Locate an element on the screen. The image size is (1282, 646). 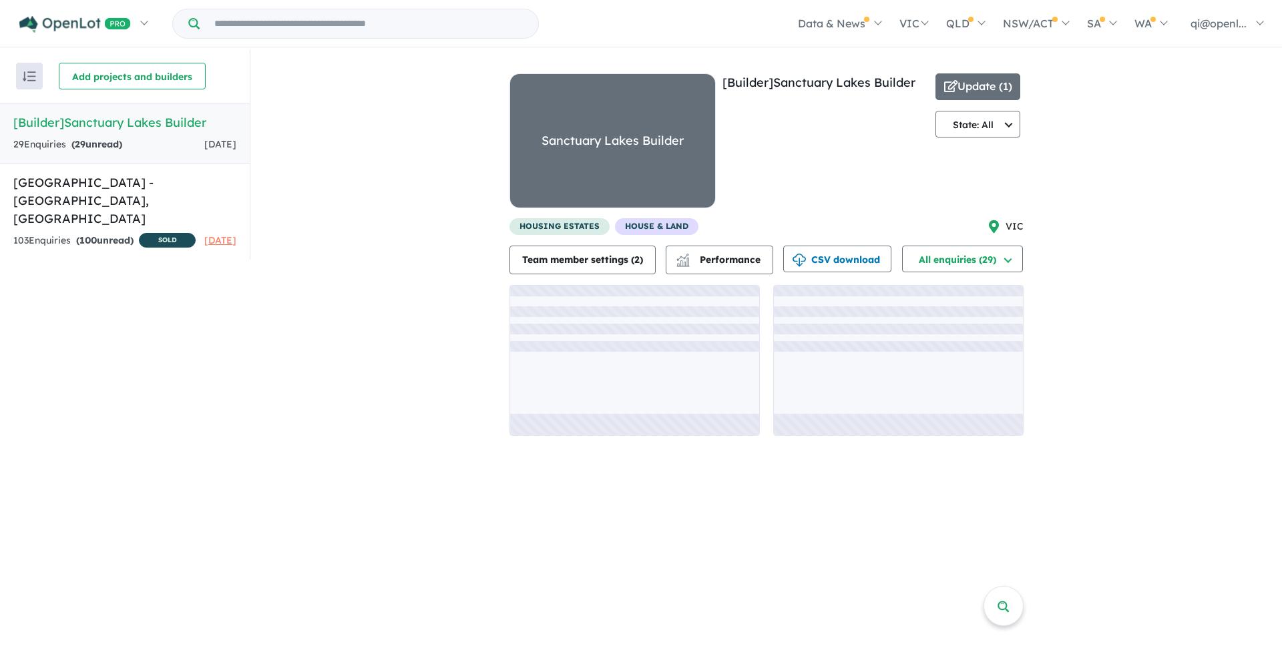
span: Performance is located at coordinates (719, 260).